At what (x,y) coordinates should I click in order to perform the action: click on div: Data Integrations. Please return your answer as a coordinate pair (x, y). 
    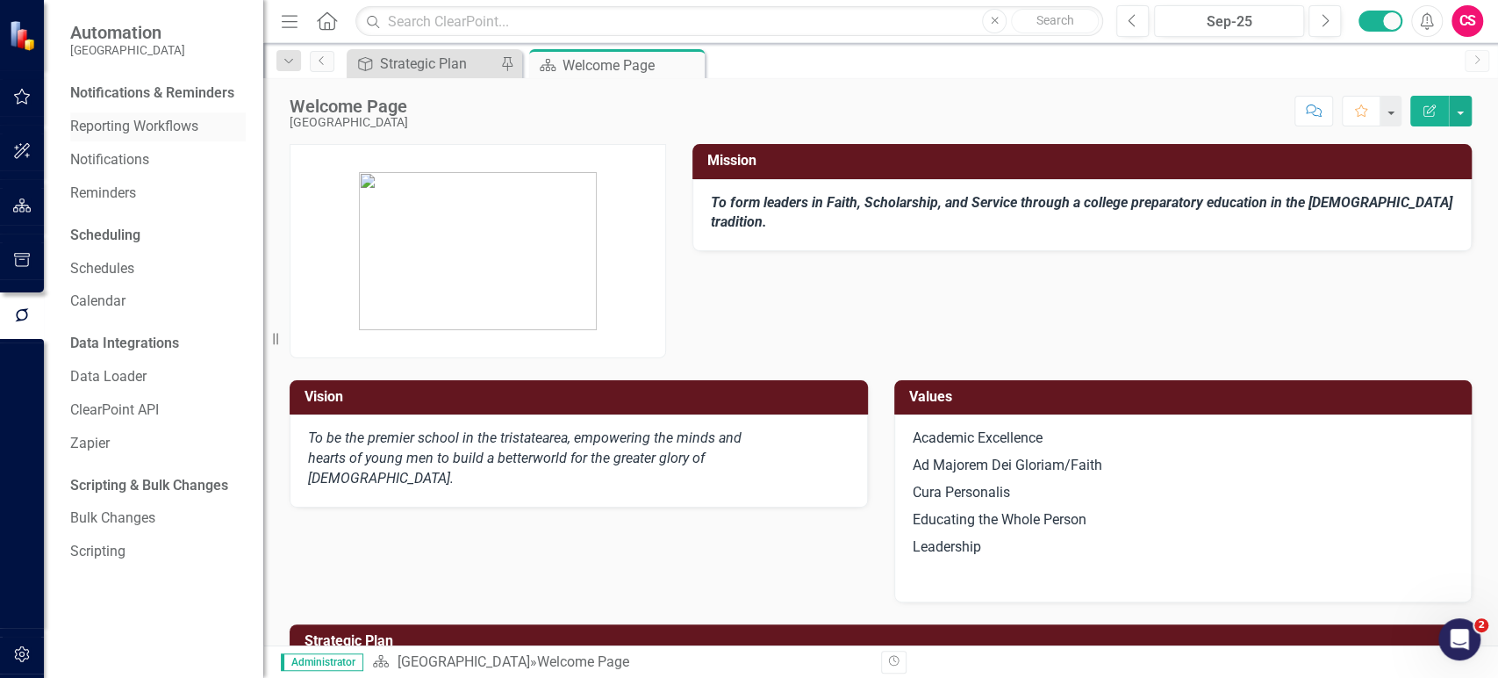
    Looking at the image, I should click on (125, 343).